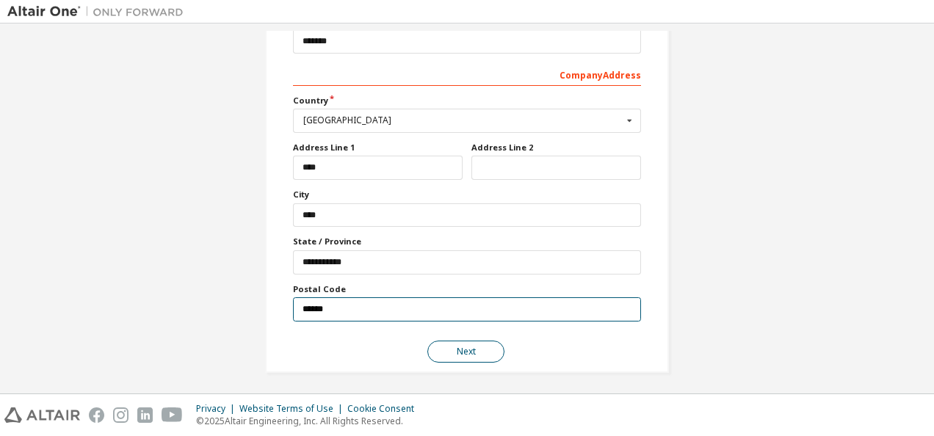  What do you see at coordinates (172, 415) in the screenshot?
I see `img: youtube.svg` at bounding box center [172, 415].